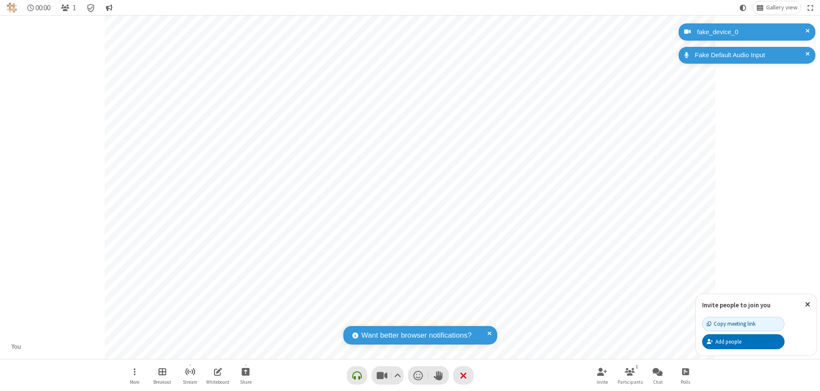 This screenshot has height=391, width=820. Describe the element at coordinates (602, 375) in the screenshot. I see `button: Invite participants (⌘+Shift+I)` at that location.